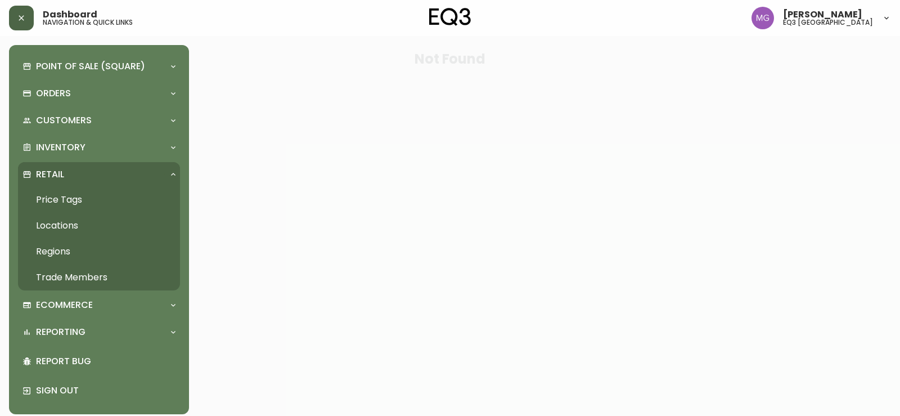 This screenshot has height=416, width=900. Describe the element at coordinates (99, 66) in the screenshot. I see `div: Point of Sale (Square)` at that location.